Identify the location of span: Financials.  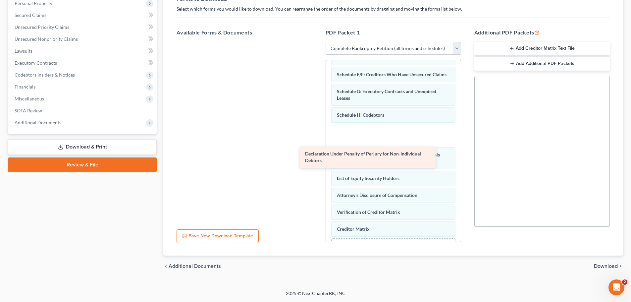
(25, 86).